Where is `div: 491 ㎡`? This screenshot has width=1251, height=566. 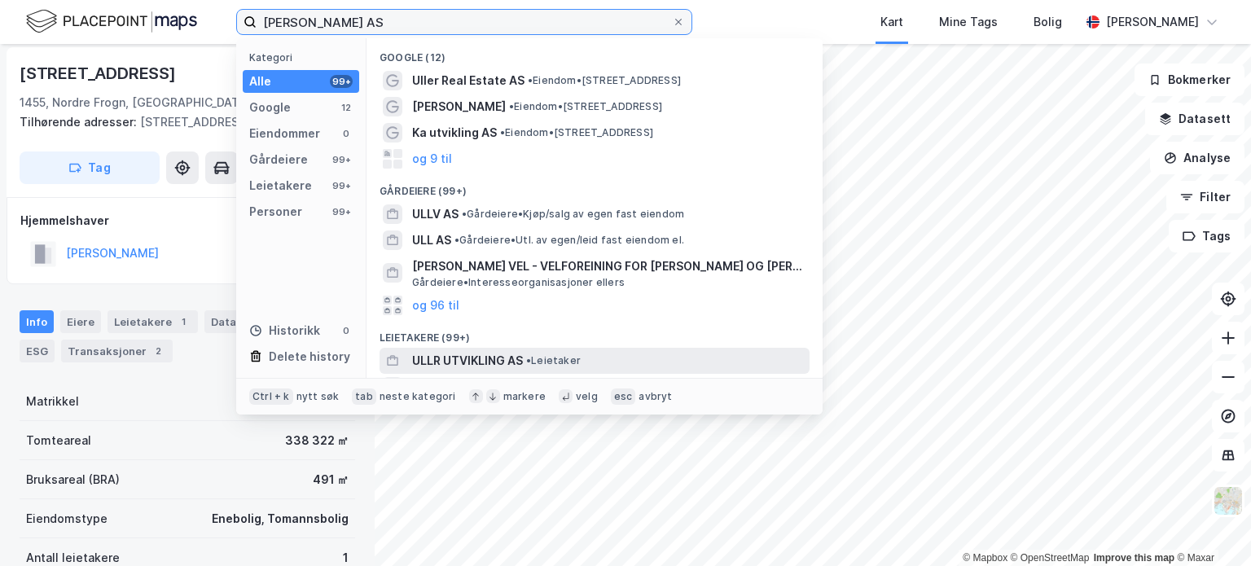
div: 491 ㎡ is located at coordinates (331, 480).